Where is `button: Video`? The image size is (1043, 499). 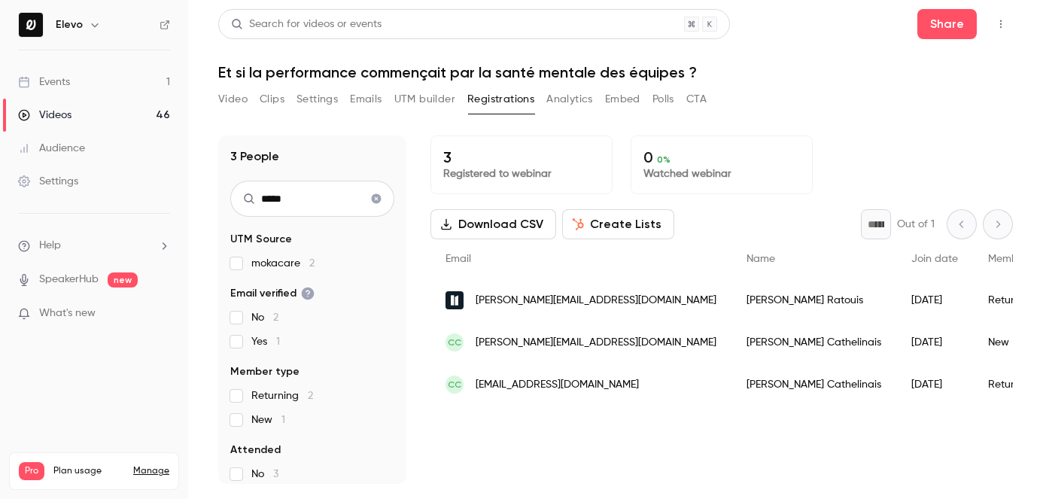 button: Video is located at coordinates (233, 99).